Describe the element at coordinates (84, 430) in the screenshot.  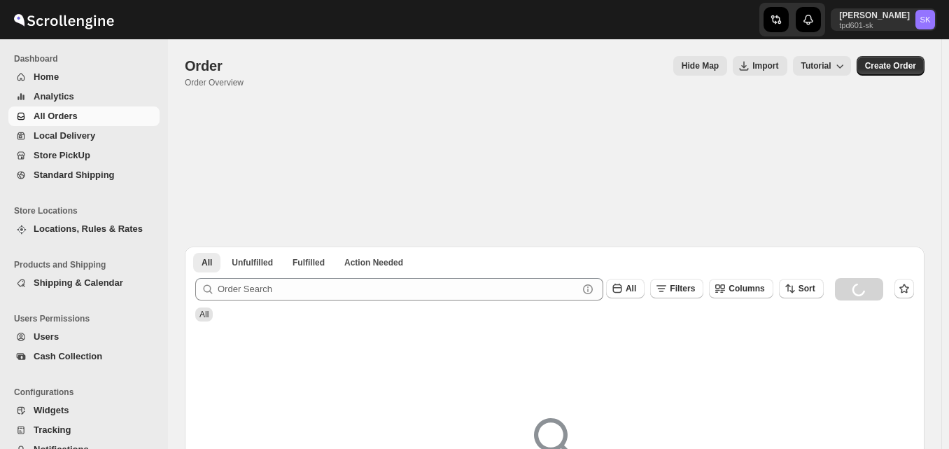
I see `button: Tracking` at that location.